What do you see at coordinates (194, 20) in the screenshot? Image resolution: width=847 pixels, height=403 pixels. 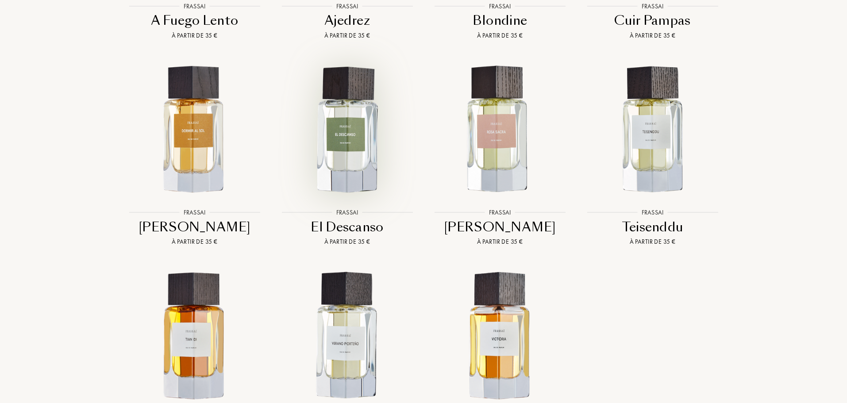 I see `div: A Fuego Lento` at bounding box center [194, 20].